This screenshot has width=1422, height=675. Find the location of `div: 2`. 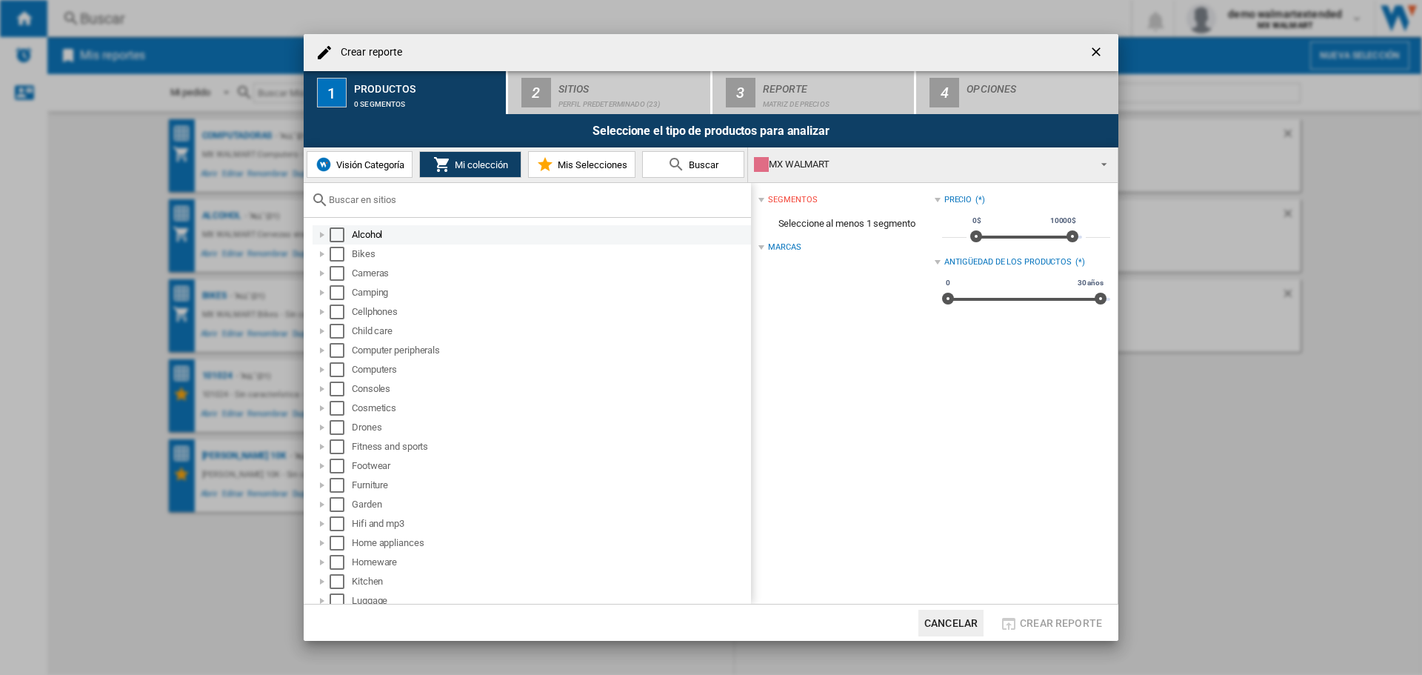

div: 2 is located at coordinates (536, 93).